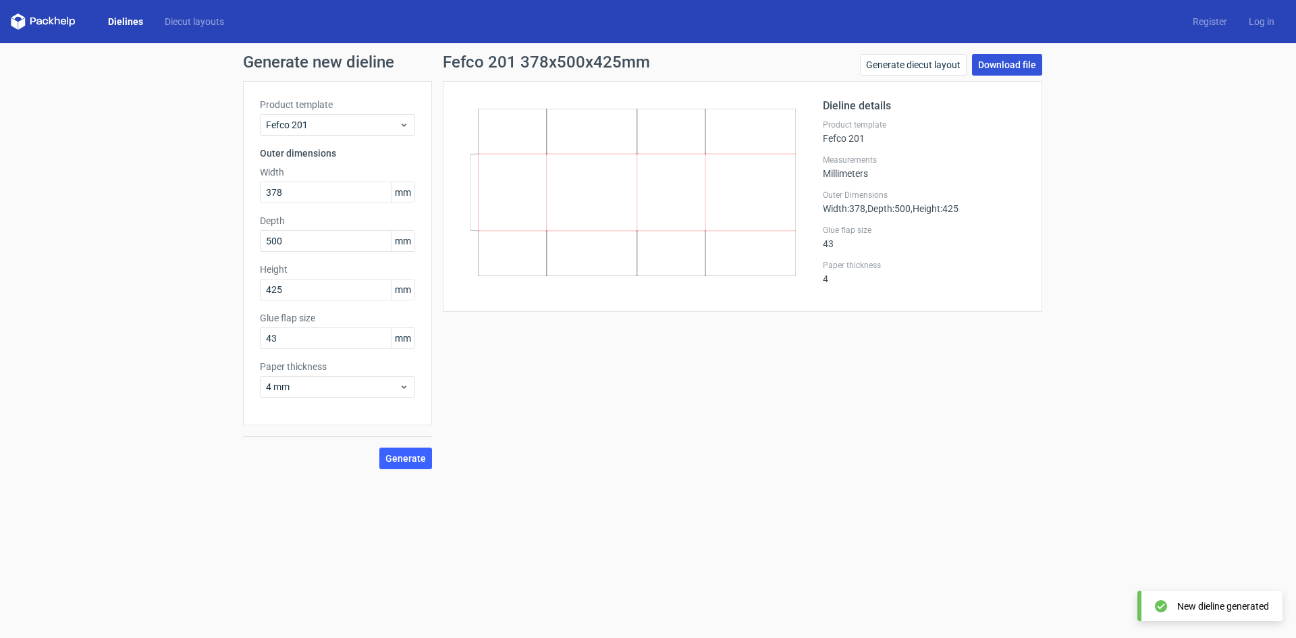  I want to click on label: Width, so click(337, 172).